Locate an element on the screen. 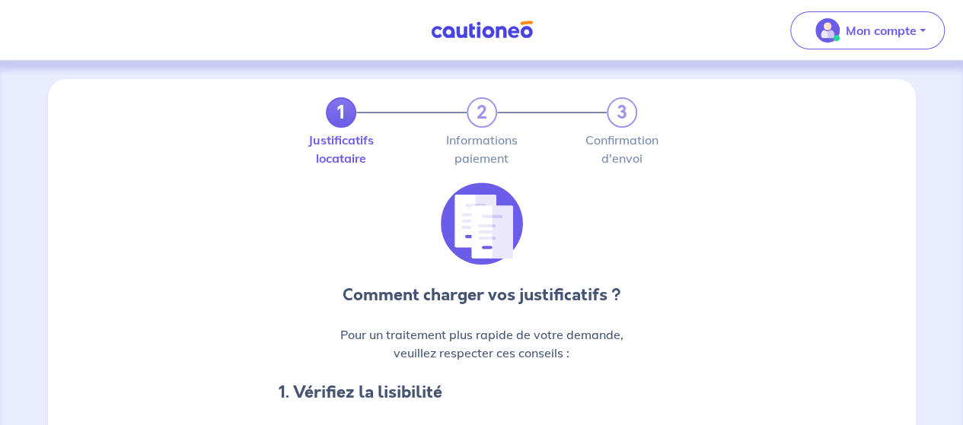 The image size is (963, 425). h4: 1. Vérifiez la lisibilité is located at coordinates (482, 393).